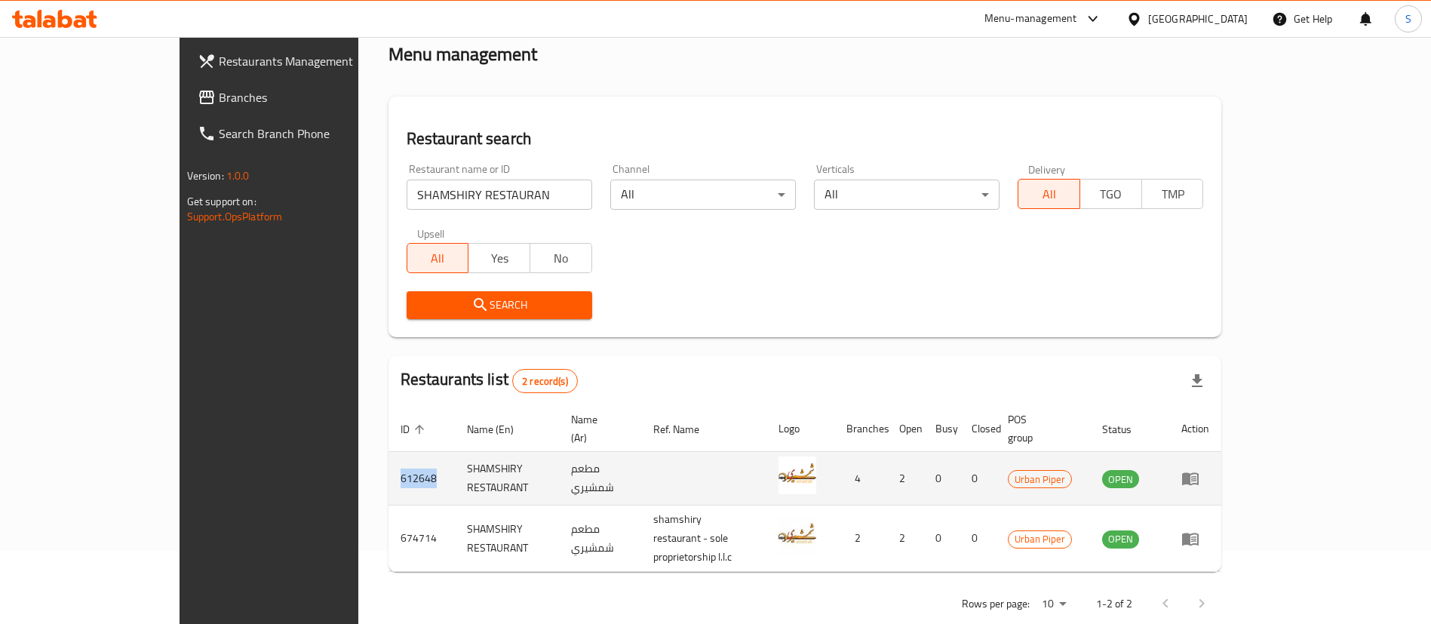 This screenshot has height=624, width=1431. What do you see at coordinates (1126, 429) in the screenshot?
I see `span: Status` at bounding box center [1126, 429].